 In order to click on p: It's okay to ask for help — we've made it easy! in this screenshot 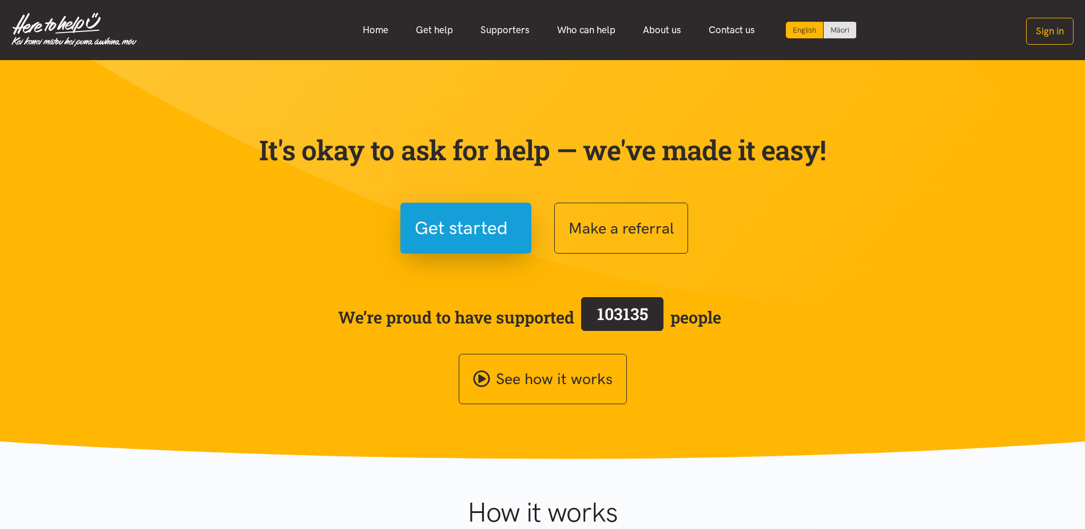, I will do `click(543, 150)`.